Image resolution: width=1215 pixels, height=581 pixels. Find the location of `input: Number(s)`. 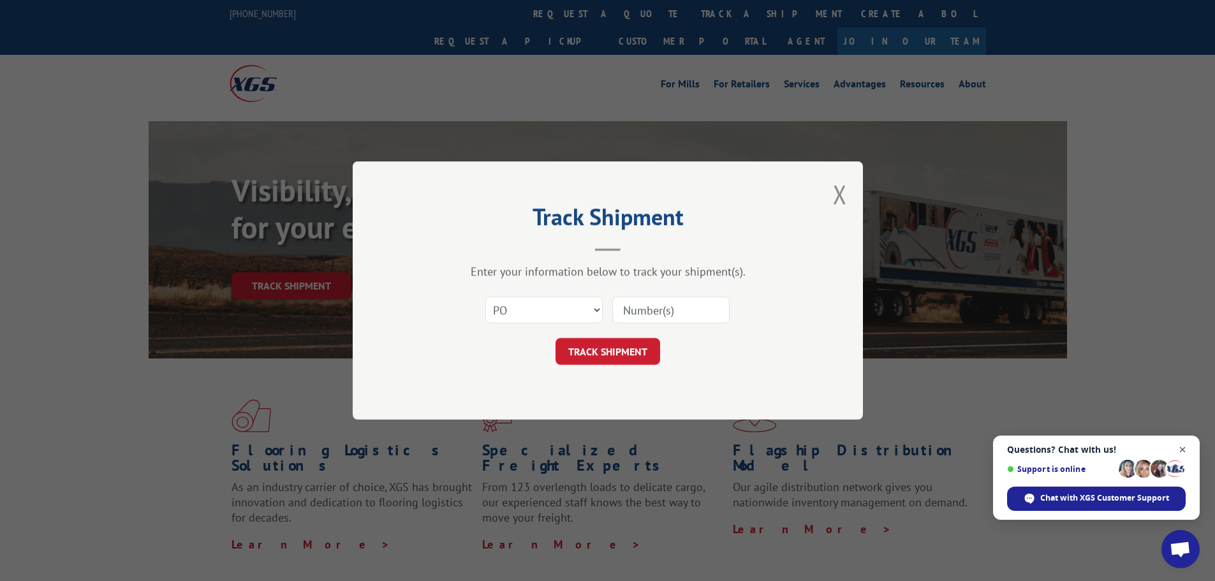

input: Number(s) is located at coordinates (671, 310).